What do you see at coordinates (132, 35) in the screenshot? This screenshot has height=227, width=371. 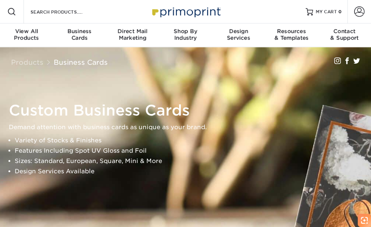 I see `a: Direct MailMarketing` at bounding box center [132, 35].